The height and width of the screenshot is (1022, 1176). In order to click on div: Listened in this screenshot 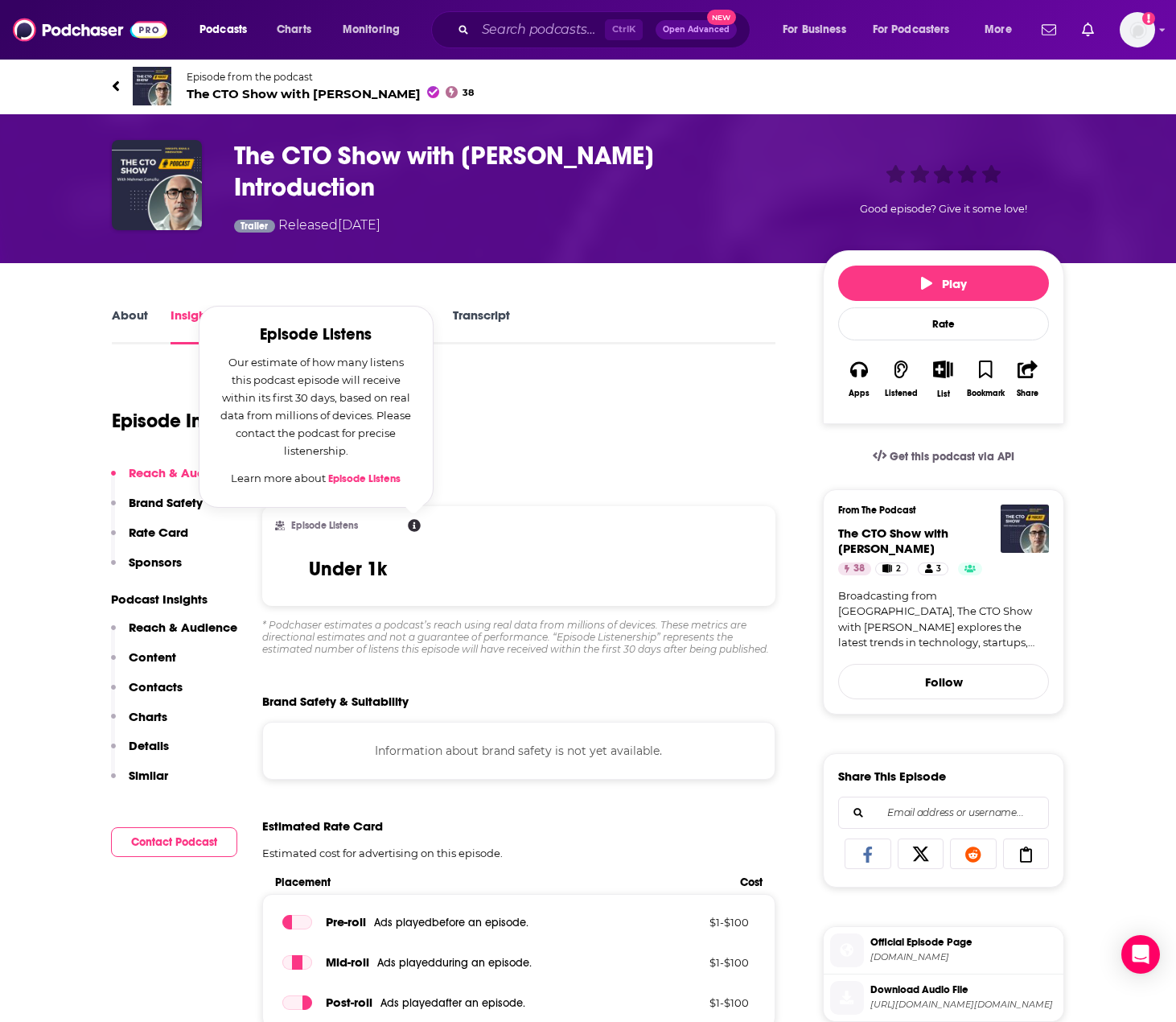, I will do `click(901, 394)`.